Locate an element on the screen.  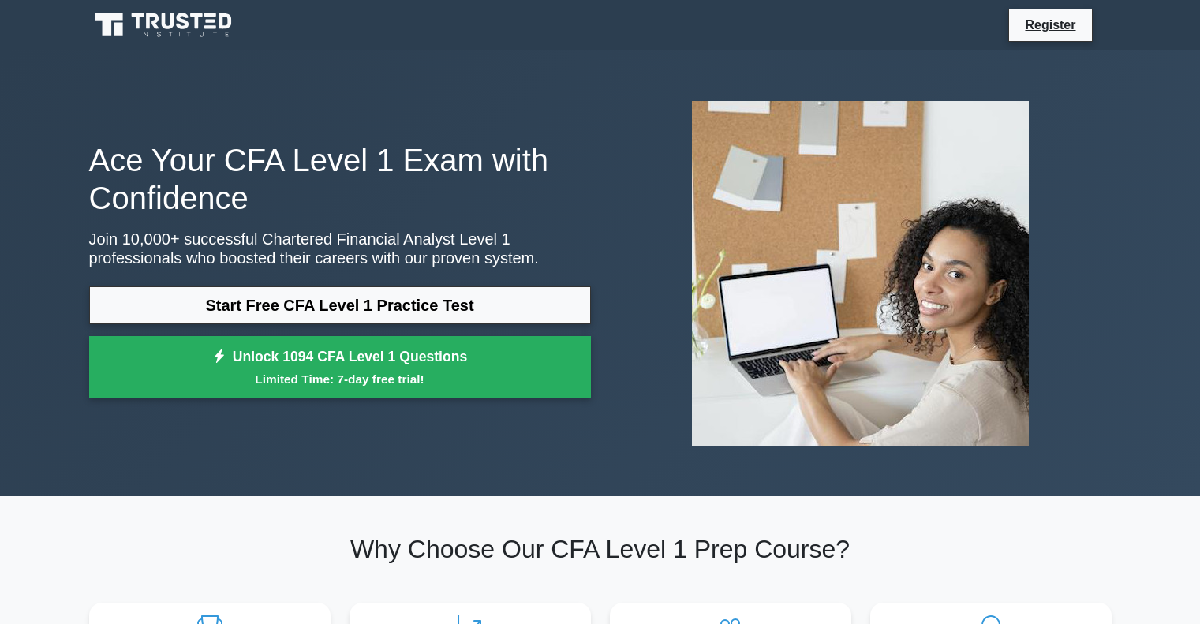
a: Register is located at coordinates (1050, 24).